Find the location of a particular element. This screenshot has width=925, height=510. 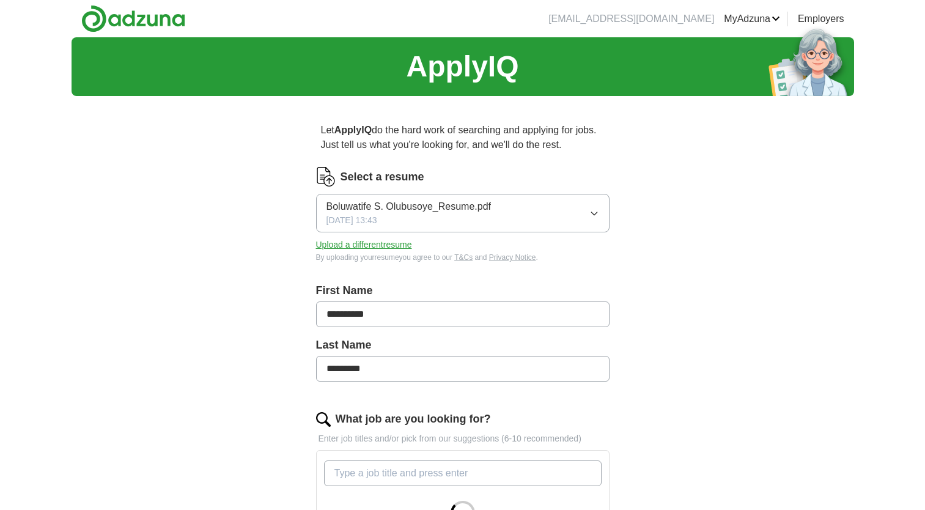

span: Boluwatife S. Olubusoye_Resume.pdf is located at coordinates (409, 207).